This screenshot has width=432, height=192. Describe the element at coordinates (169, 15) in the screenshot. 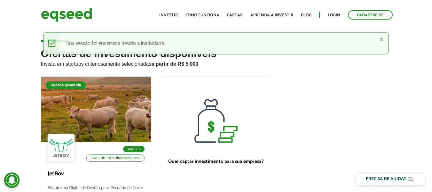

I see `a: Investir` at that location.